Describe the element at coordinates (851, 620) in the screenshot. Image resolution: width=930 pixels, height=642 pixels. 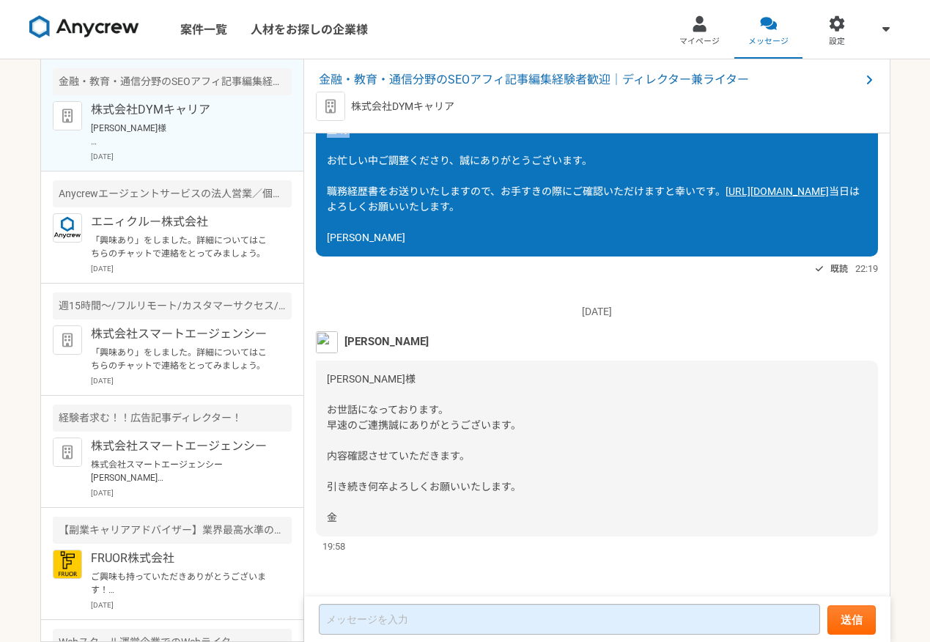
I see `button: 送信` at that location.